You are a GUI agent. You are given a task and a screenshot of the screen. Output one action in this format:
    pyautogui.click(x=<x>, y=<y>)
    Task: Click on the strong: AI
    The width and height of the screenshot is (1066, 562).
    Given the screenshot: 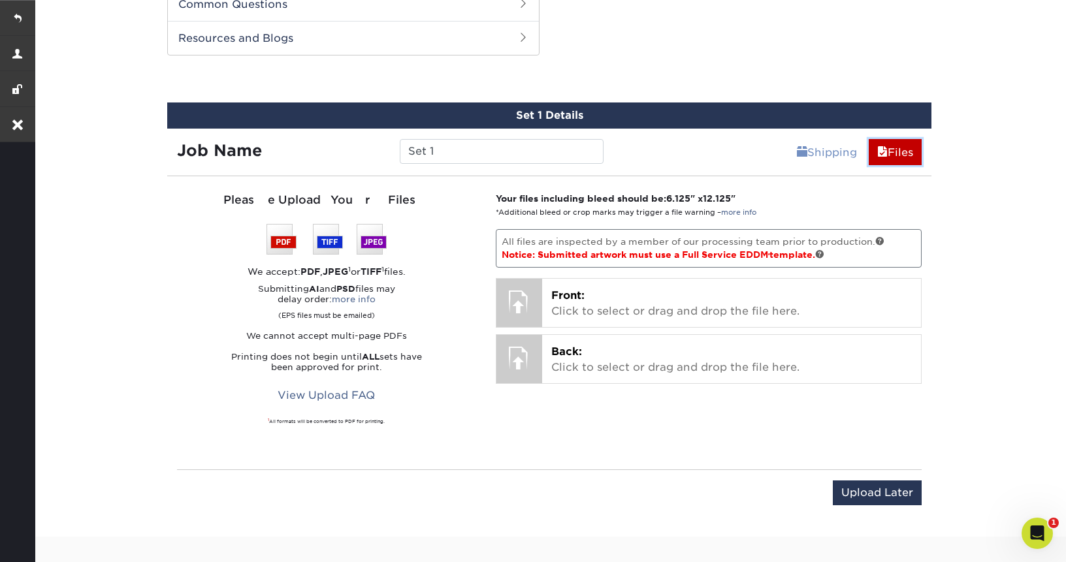 What is the action you would take?
    pyautogui.click(x=314, y=289)
    